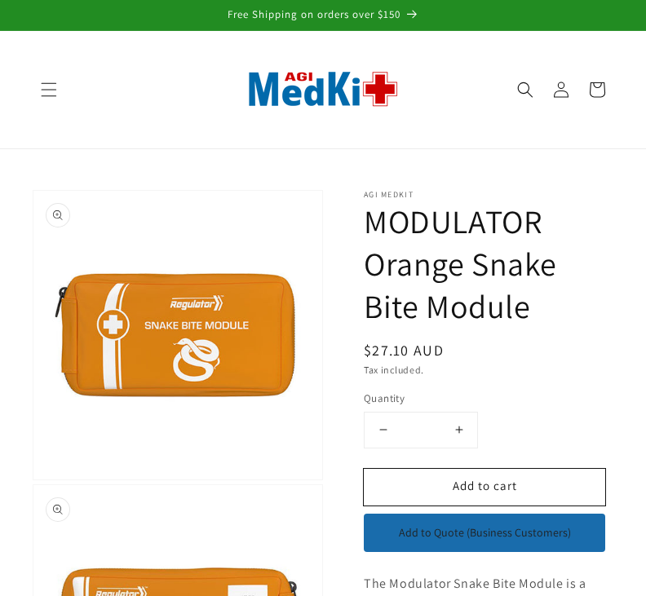 This screenshot has width=646, height=596. Describe the element at coordinates (485, 487) in the screenshot. I see `button: Add to cart` at that location.